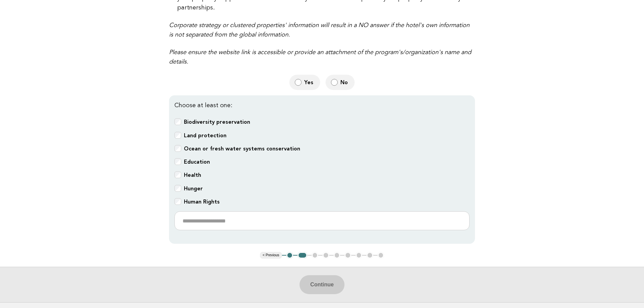 This screenshot has width=644, height=308. I want to click on input: No, so click(334, 82).